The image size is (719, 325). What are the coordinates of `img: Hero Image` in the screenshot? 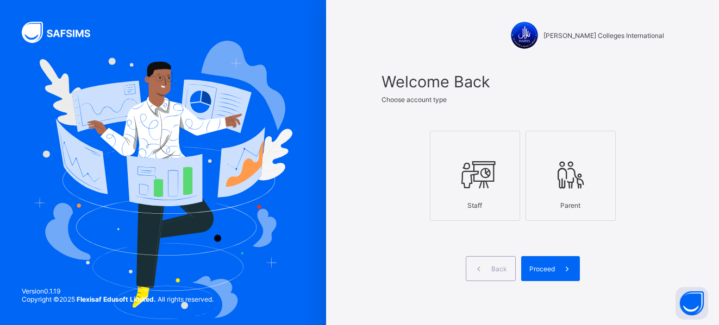 It's located at (163, 180).